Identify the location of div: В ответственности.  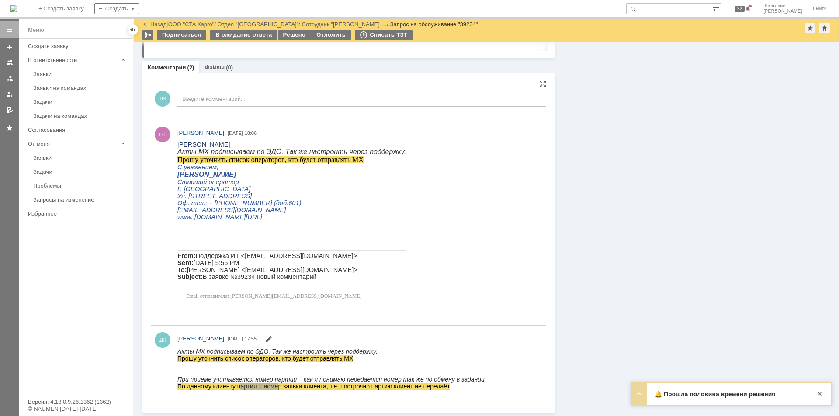
(73, 60).